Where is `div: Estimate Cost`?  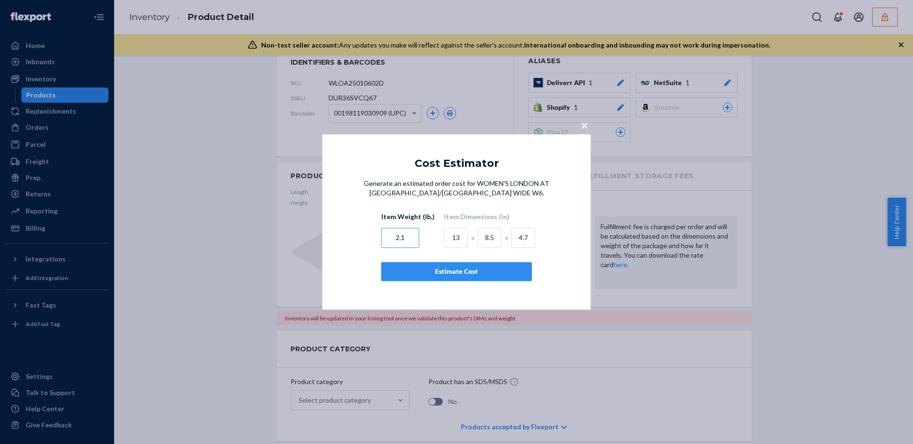 div: Estimate Cost is located at coordinates (456, 272).